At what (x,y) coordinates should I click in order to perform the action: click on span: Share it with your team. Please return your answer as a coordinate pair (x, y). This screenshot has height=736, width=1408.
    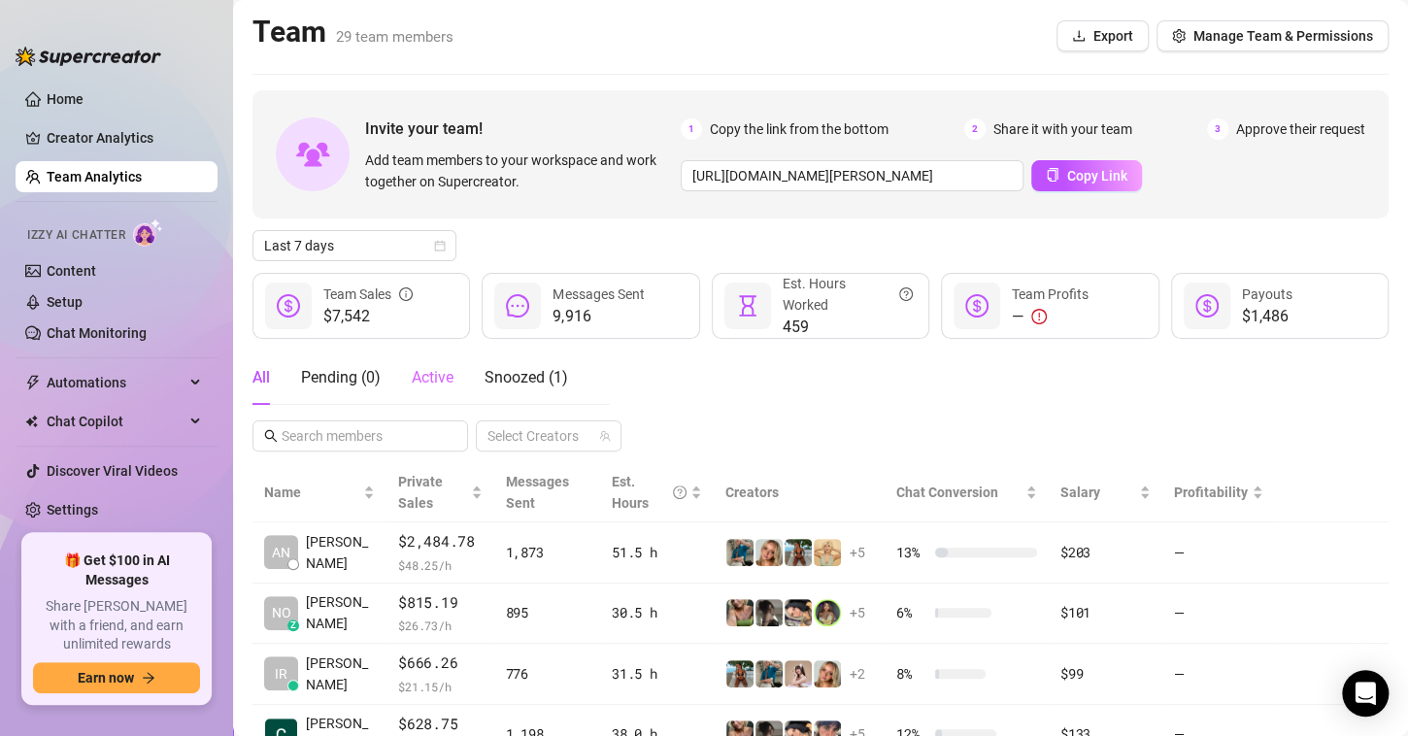
    Looking at the image, I should click on (1062, 129).